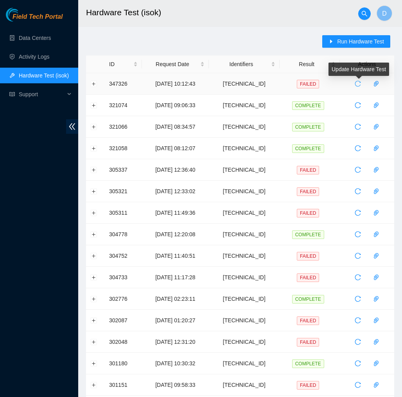 The height and width of the screenshot is (397, 402). What do you see at coordinates (123, 191) in the screenshot?
I see `td: 305321` at bounding box center [123, 191].